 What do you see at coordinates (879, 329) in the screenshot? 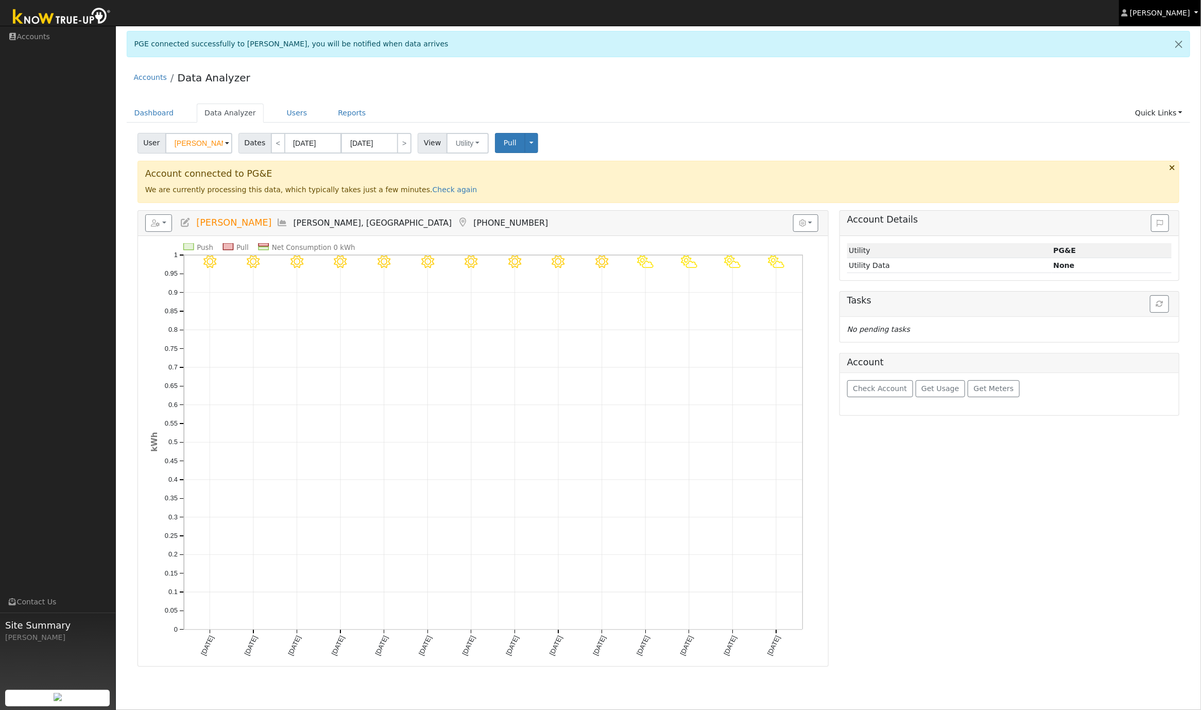
I see `i: No pending tasks` at bounding box center [879, 329].